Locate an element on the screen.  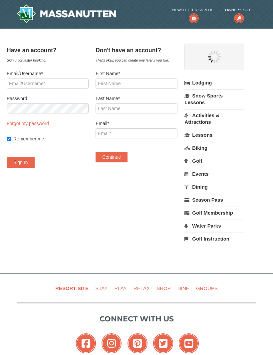
a: Resort Site is located at coordinates (72, 288).